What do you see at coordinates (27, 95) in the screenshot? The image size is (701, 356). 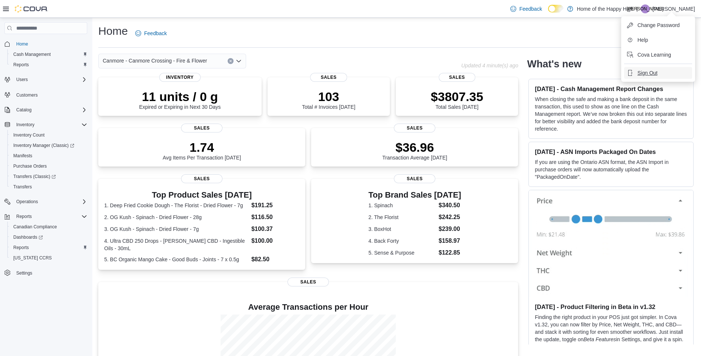 I see `a: Customers` at bounding box center [27, 95].